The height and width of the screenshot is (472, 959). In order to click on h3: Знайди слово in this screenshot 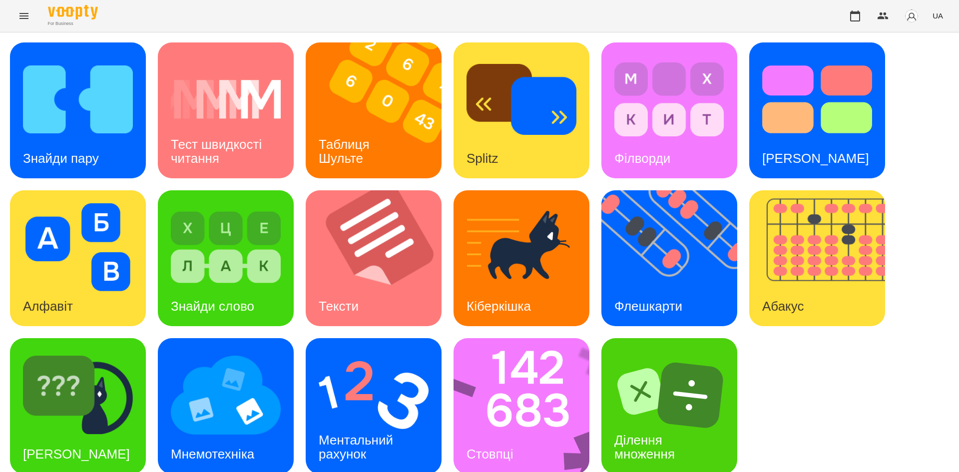, I will do `click(212, 306)`.